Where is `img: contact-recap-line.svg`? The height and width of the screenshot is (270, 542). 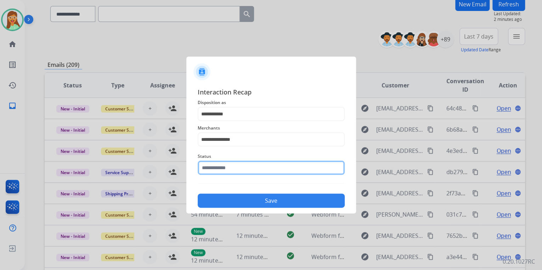
img: contact-recap-line.svg is located at coordinates (271, 184).